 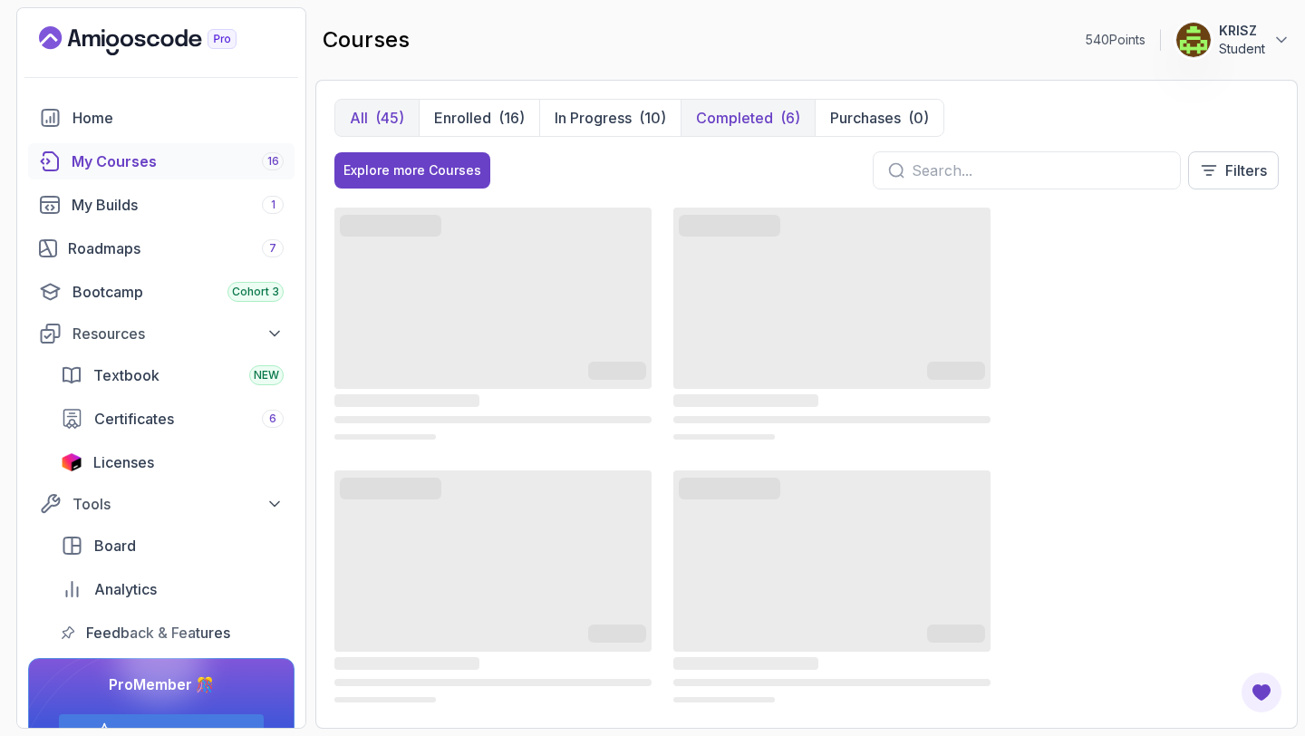 What do you see at coordinates (161, 161) in the screenshot?
I see `a: courses` at bounding box center [161, 161].